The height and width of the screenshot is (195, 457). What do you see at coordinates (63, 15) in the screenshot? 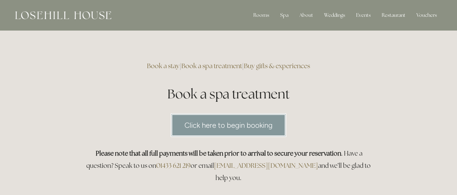
I see `img: Losehill House` at bounding box center [63, 15].